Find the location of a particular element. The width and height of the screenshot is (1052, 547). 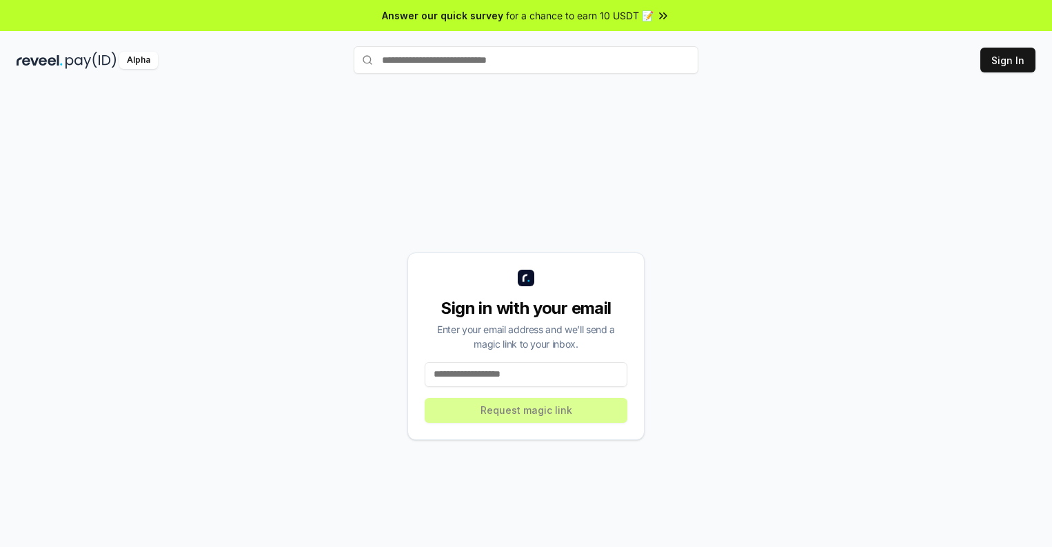

img: reveel_dark is located at coordinates (39, 60).